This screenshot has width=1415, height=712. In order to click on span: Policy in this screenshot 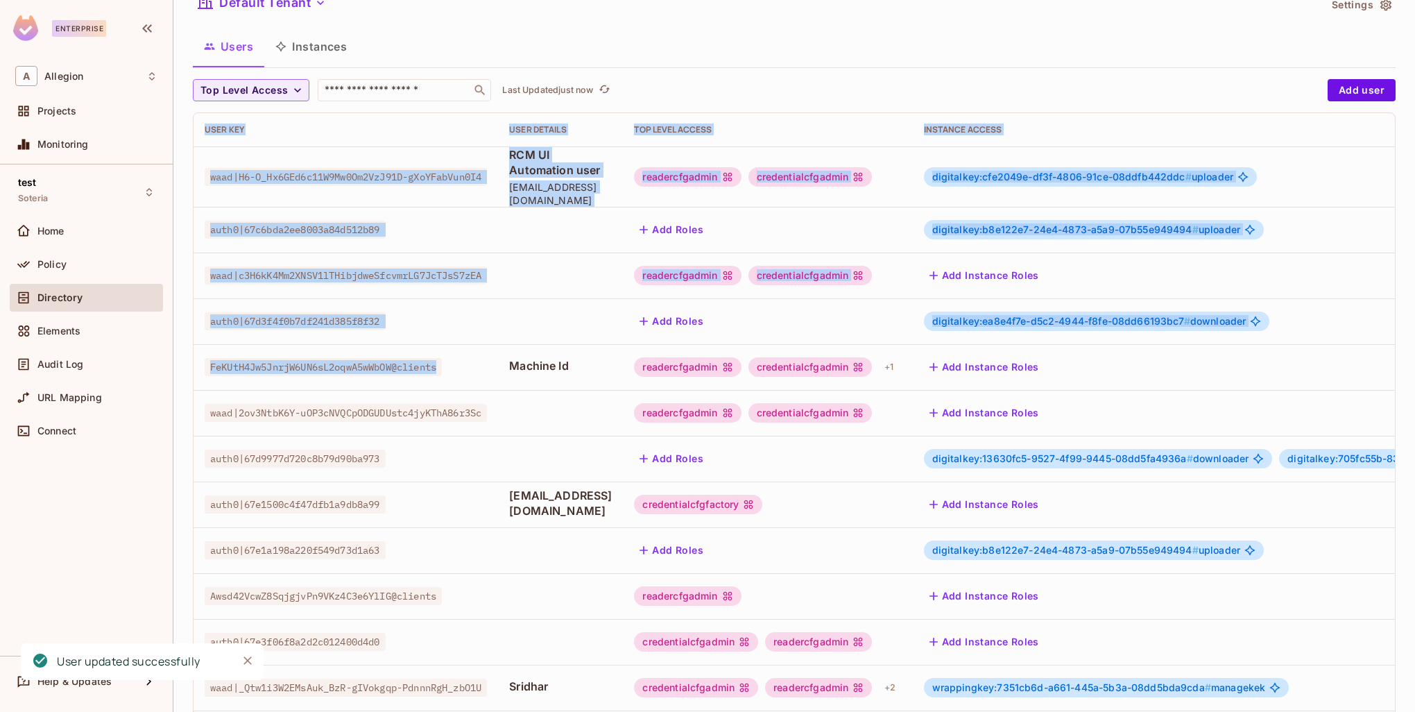, I will do `click(52, 264)`.